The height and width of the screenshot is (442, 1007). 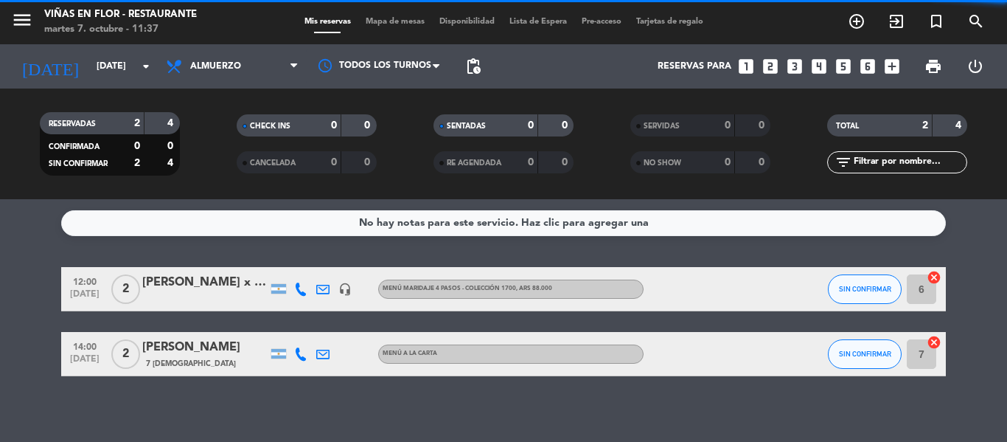 What do you see at coordinates (146, 66) in the screenshot?
I see `i: arrow_drop_down` at bounding box center [146, 66].